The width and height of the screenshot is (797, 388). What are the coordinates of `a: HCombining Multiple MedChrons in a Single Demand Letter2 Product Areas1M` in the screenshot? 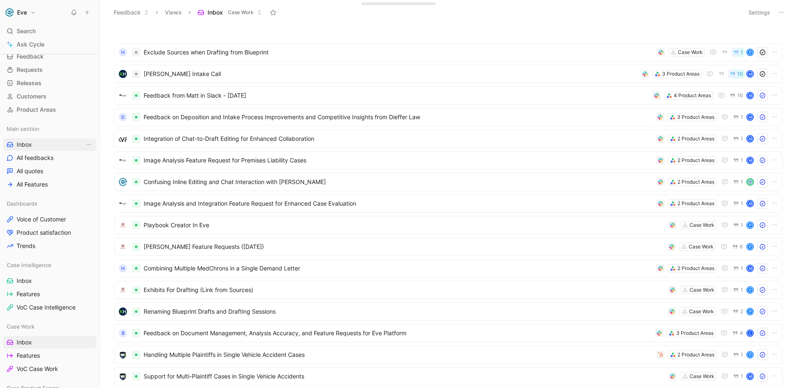 It's located at (448, 268).